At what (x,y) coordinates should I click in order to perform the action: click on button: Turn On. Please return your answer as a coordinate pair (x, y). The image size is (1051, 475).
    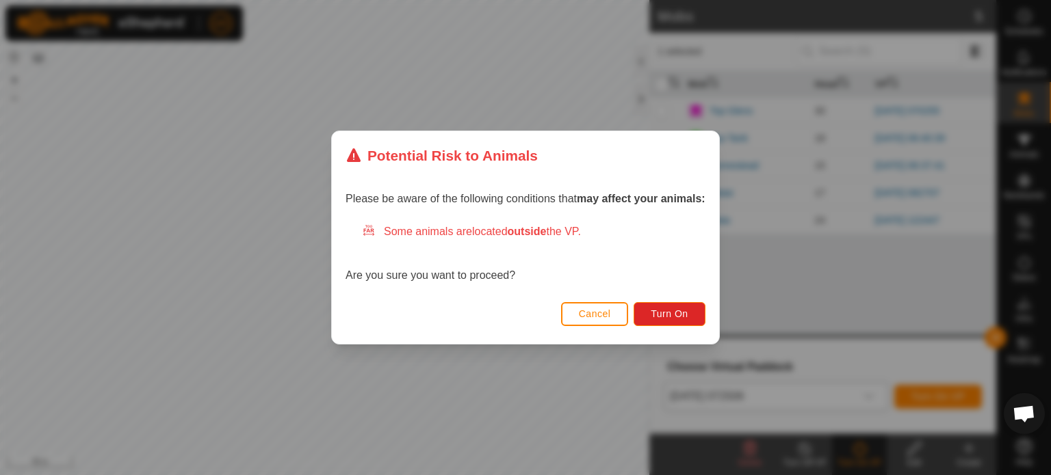
    Looking at the image, I should click on (670, 314).